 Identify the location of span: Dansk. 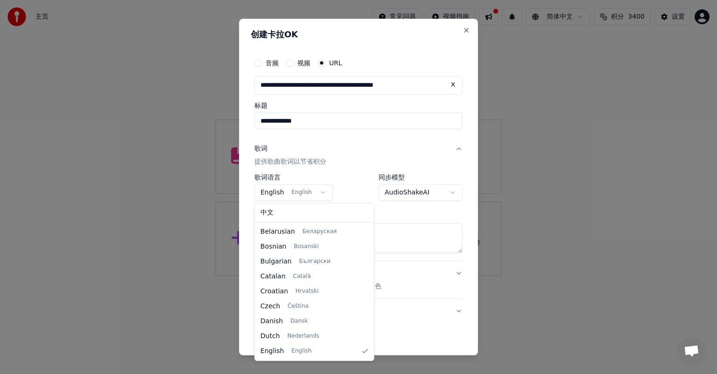
(299, 322).